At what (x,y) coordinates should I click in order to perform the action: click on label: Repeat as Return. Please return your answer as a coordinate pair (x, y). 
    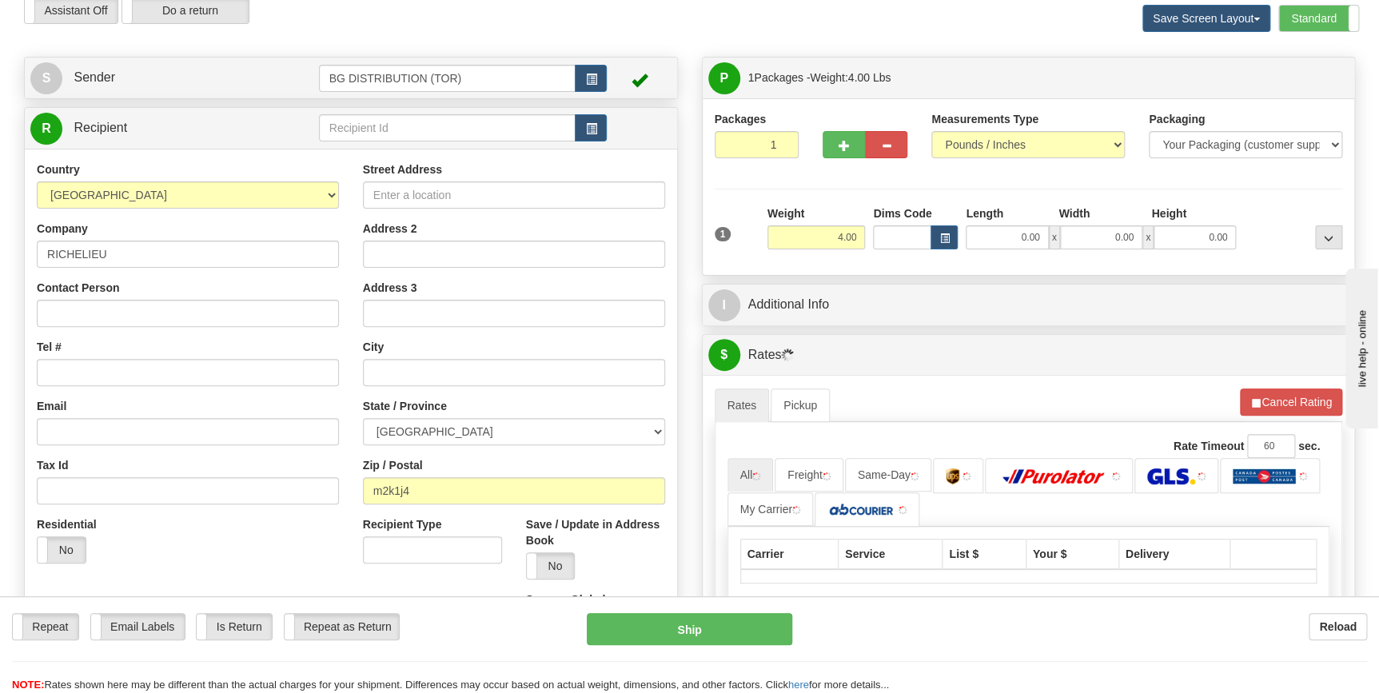
    Looking at the image, I should click on (341, 627).